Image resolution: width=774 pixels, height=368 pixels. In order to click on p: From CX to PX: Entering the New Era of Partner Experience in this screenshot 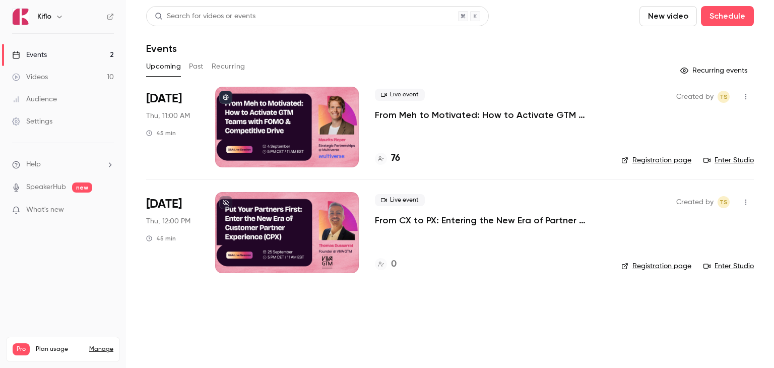, I will do `click(490, 220)`.